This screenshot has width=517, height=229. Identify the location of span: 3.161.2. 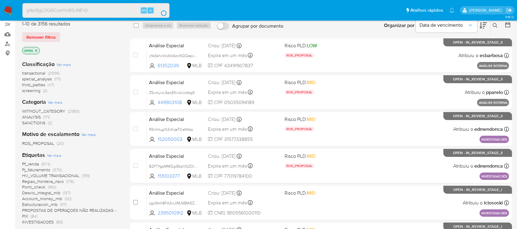
(509, 17).